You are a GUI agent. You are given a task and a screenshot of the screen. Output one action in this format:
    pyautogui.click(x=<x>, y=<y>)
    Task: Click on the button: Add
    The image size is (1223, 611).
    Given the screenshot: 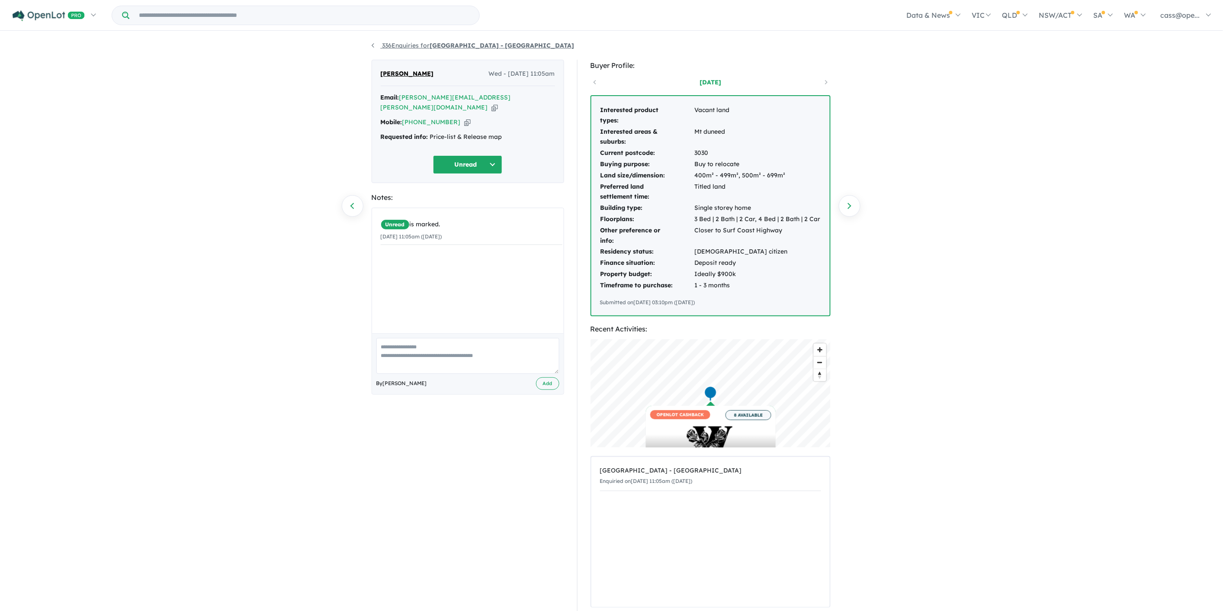 What is the action you would take?
    pyautogui.click(x=548, y=383)
    